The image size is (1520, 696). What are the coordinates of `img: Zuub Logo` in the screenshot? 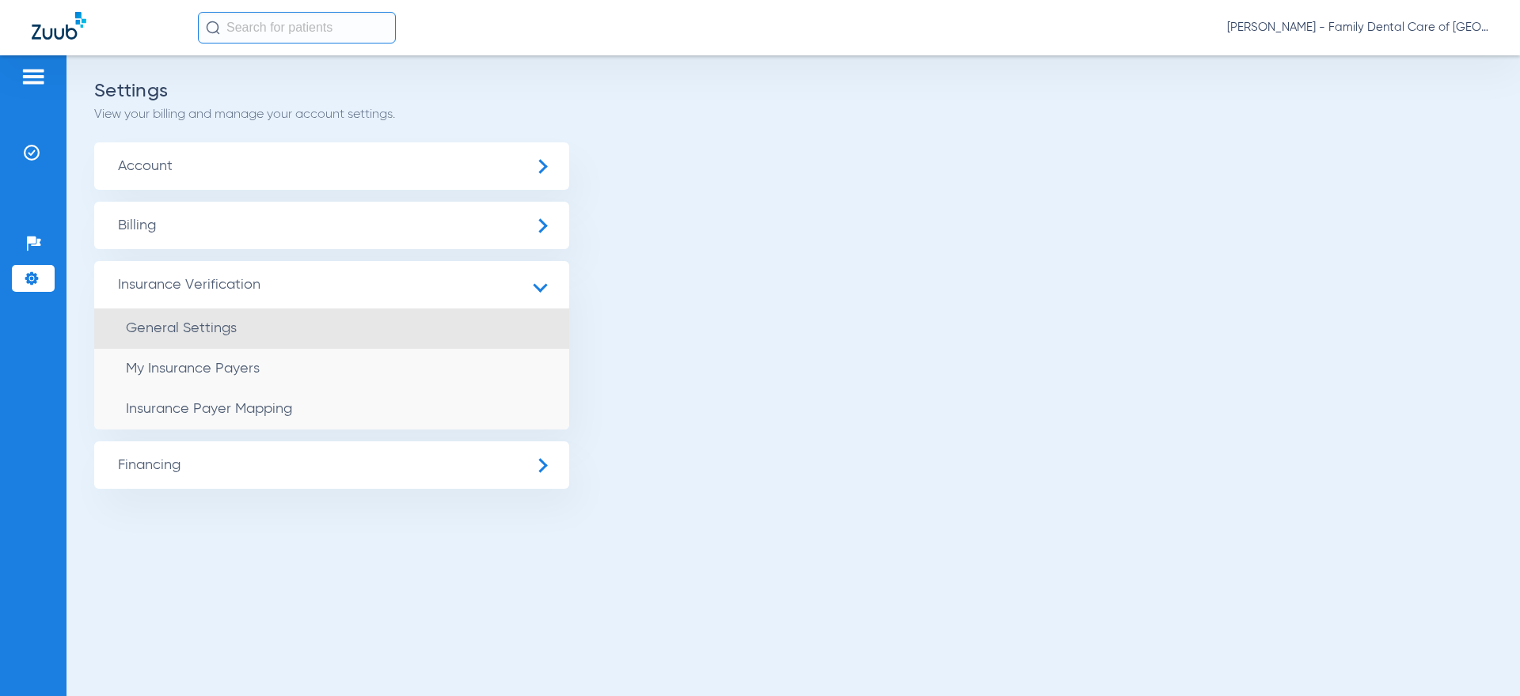 It's located at (59, 25).